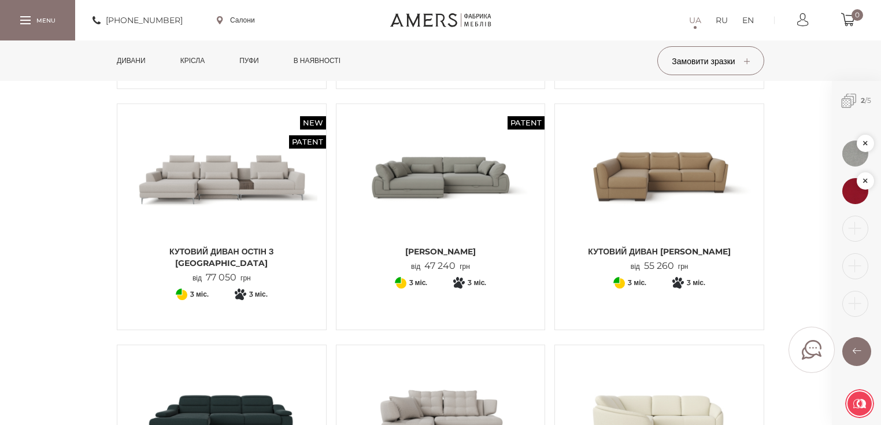 The width and height of the screenshot is (881, 425). What do you see at coordinates (193, 61) in the screenshot?
I see `a: Крісла` at bounding box center [193, 61].